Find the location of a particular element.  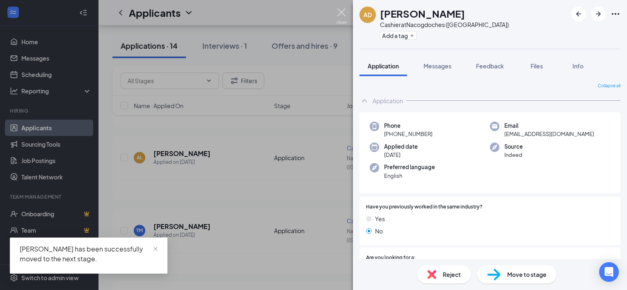

span: Messages is located at coordinates (437, 66).